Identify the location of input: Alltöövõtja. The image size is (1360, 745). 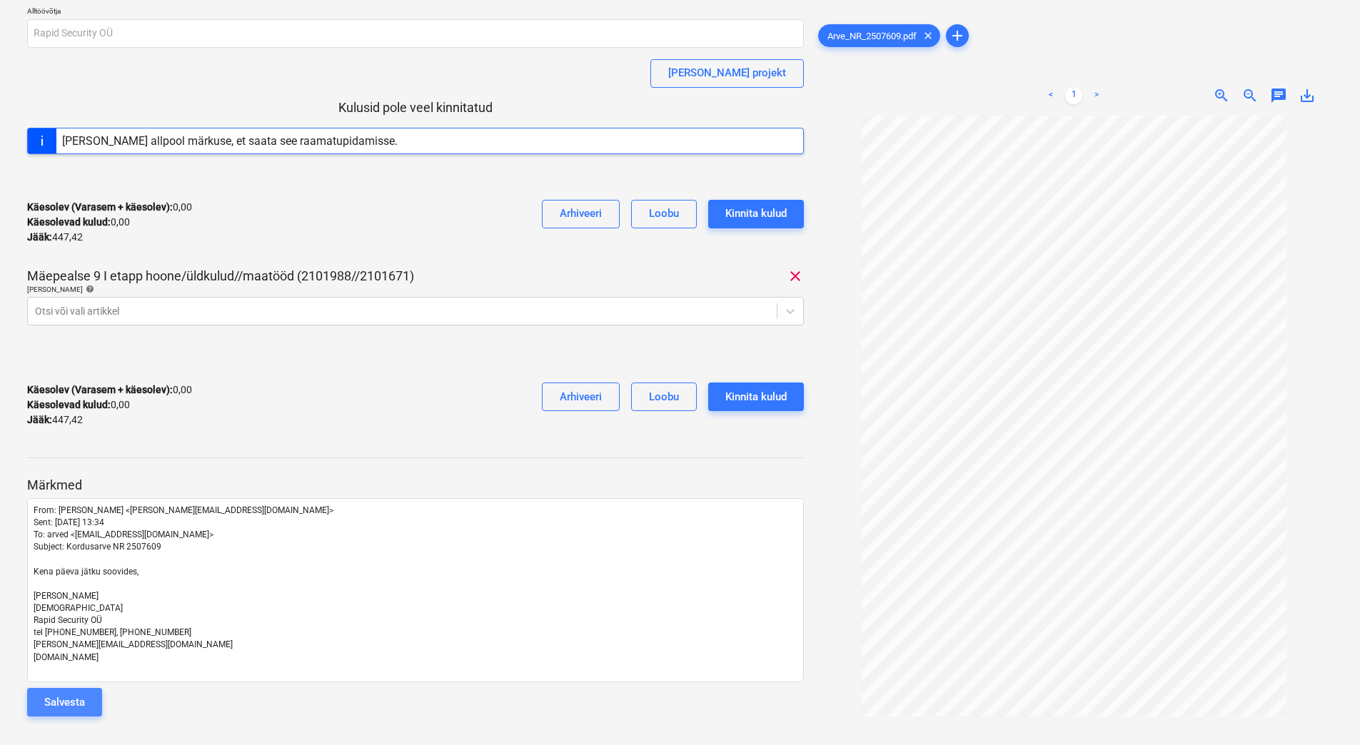
(416, 34).